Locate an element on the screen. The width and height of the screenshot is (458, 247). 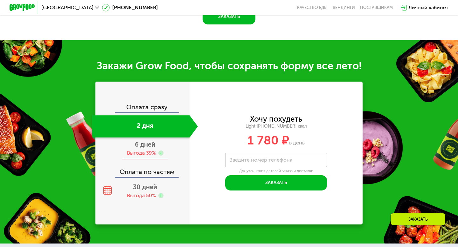
div: Для уточнения деталей заказа и доставки is located at coordinates (276, 171).